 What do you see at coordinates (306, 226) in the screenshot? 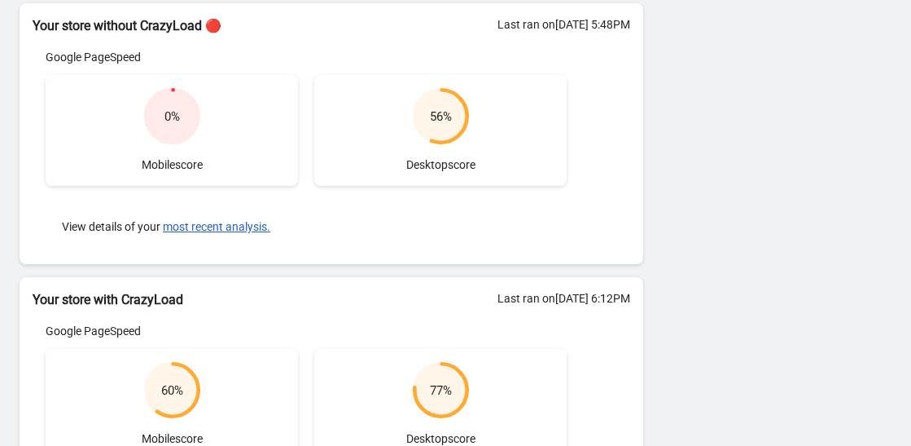
I see `div: View details of your` at bounding box center [306, 226].